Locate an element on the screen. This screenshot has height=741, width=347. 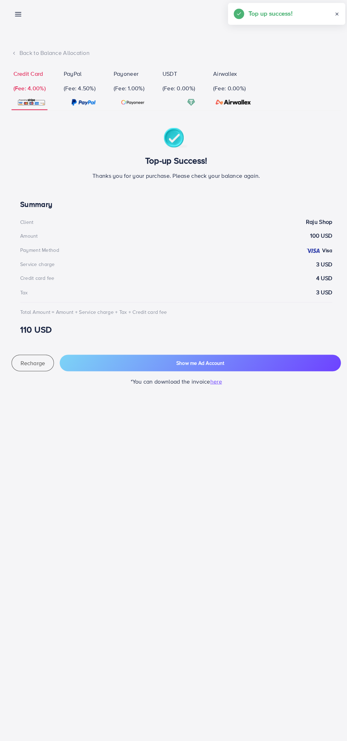
h5: Top up success! is located at coordinates (266, 17).